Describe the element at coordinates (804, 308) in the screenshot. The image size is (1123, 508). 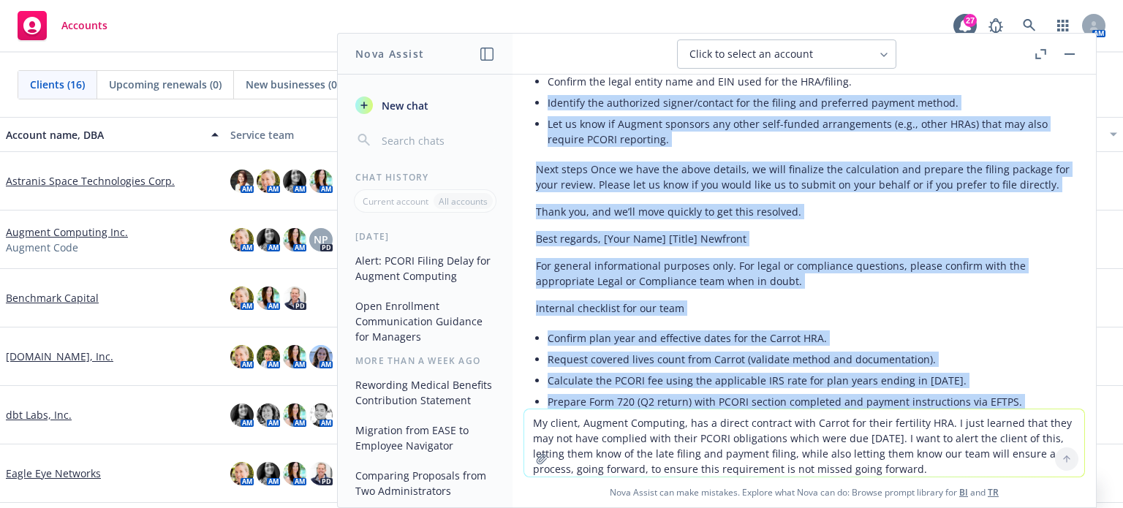
I see `p: Internal checklist for our team` at that location.